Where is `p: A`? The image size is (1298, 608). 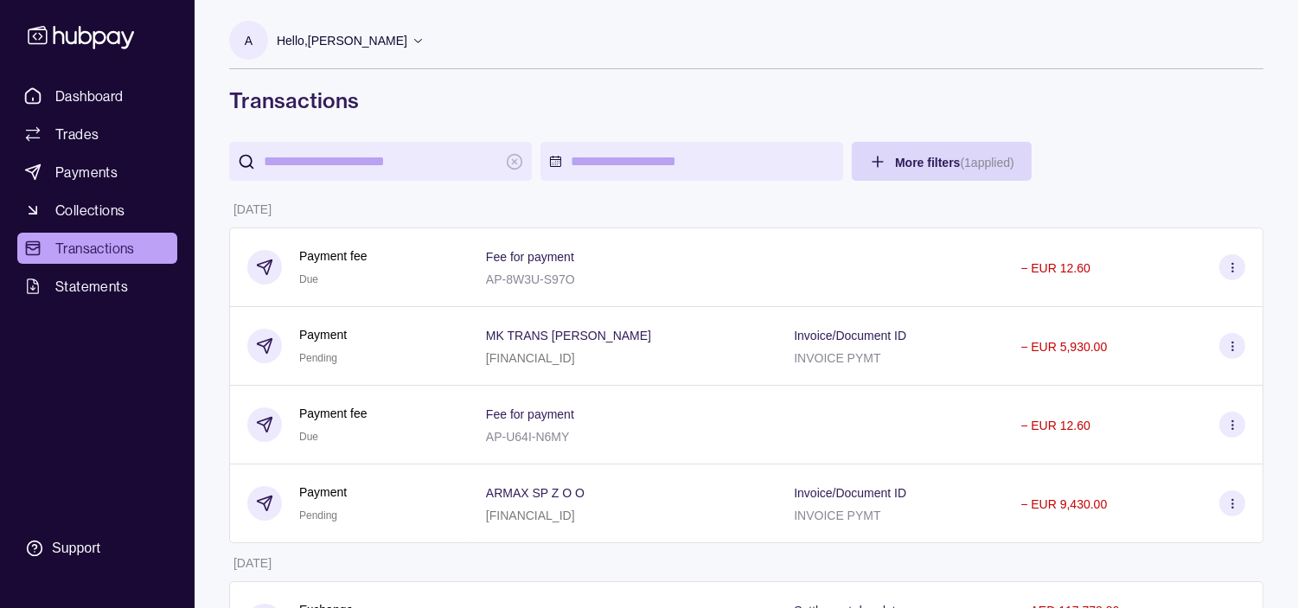 p: A is located at coordinates (248, 41).